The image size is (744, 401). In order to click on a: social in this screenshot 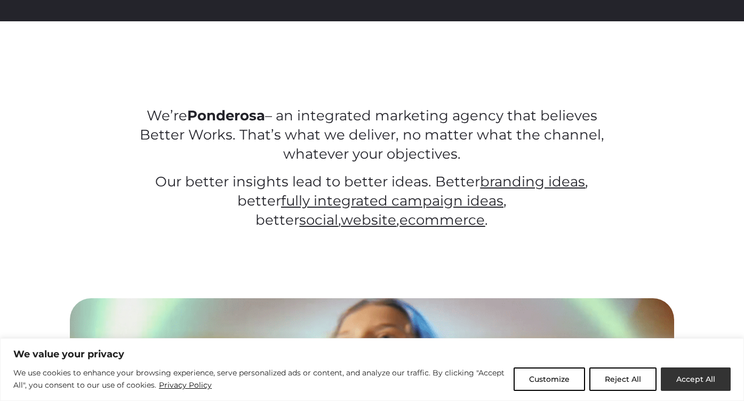, I will do `click(318, 220)`.